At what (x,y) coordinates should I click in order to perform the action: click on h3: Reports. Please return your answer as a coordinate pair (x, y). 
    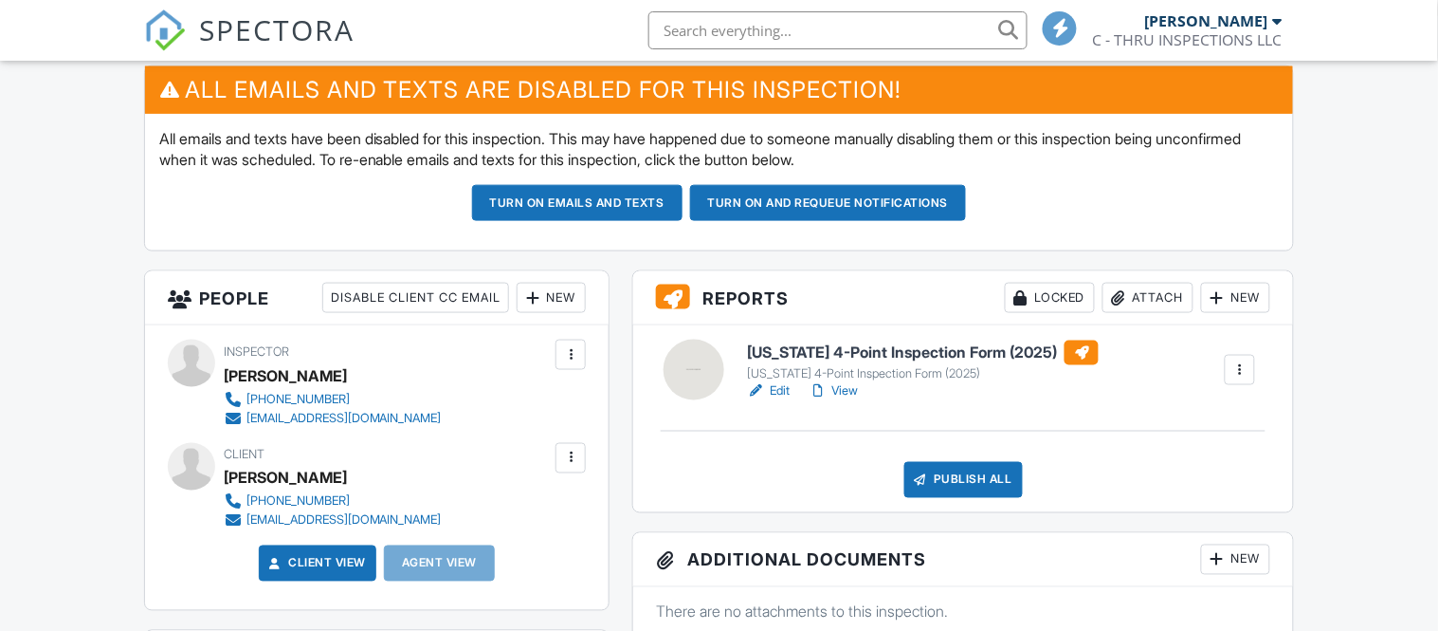
    Looking at the image, I should click on (963, 298).